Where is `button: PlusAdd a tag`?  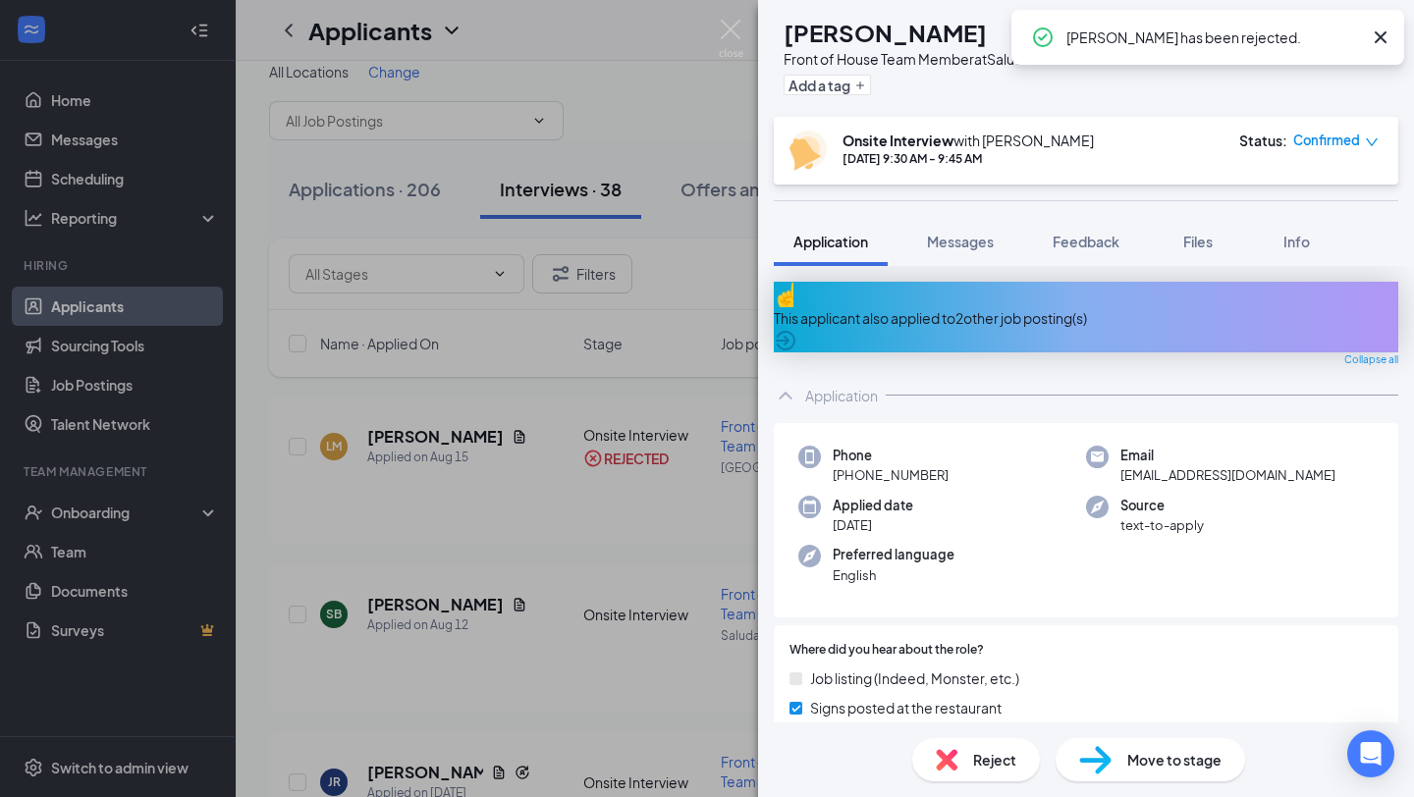
button: PlusAdd a tag is located at coordinates (827, 84).